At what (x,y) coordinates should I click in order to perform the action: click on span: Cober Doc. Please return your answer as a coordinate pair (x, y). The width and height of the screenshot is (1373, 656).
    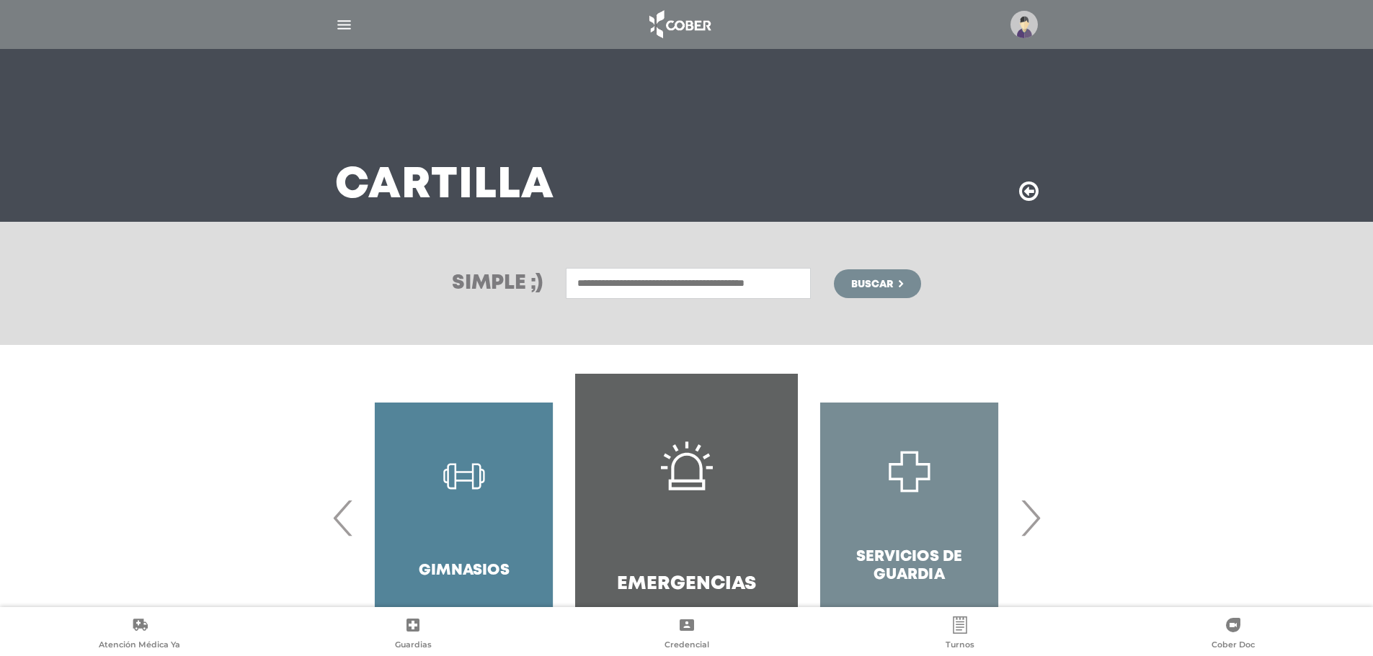
    Looking at the image, I should click on (1233, 646).